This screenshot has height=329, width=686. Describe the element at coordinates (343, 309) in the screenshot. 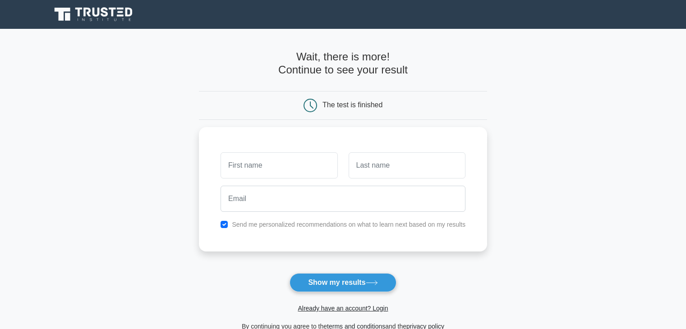

I see `a: Already have an account? Login` at that location.